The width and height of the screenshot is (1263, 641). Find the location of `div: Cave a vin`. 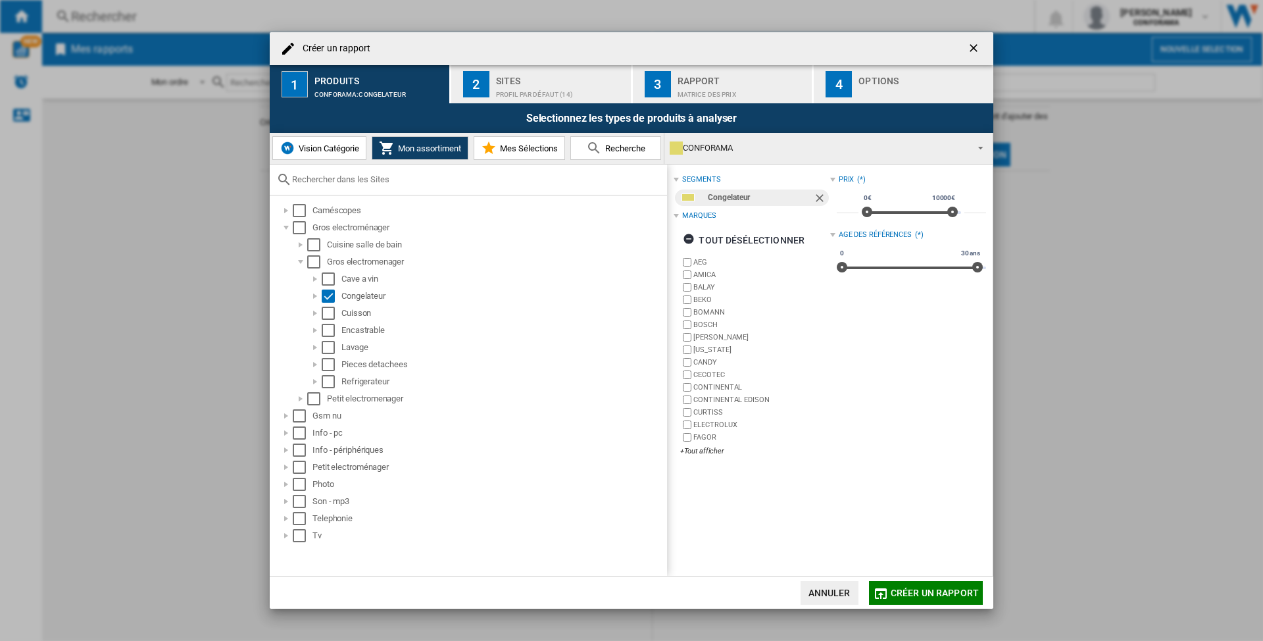

div: Cave a vin is located at coordinates (503, 279).